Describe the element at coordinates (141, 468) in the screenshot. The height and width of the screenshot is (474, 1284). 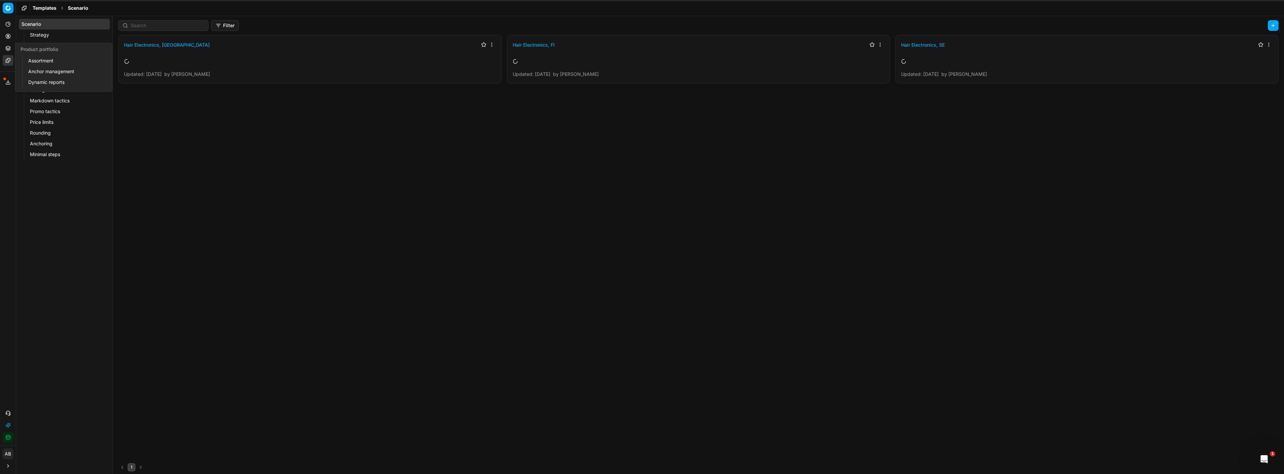
I see `button: Go to next page` at that location.